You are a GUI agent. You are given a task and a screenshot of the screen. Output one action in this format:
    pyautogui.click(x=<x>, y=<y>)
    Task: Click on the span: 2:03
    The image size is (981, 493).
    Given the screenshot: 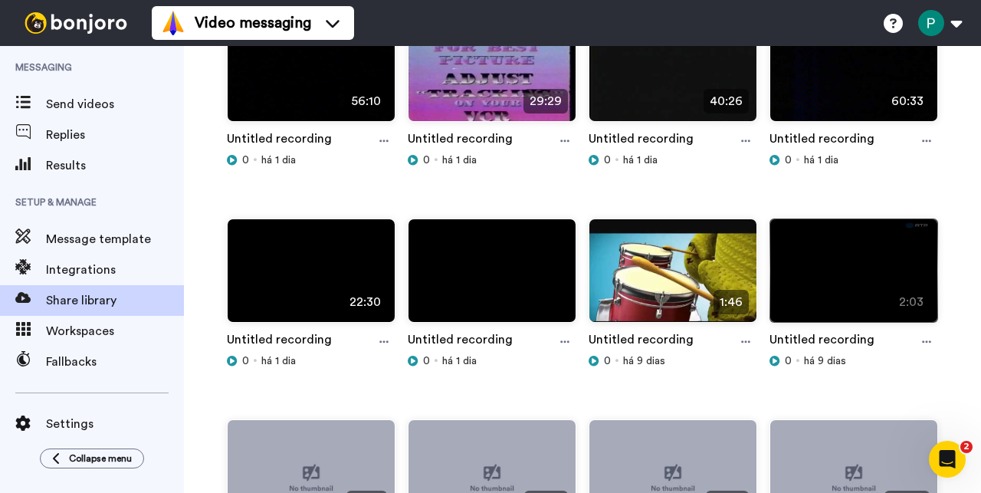 What is the action you would take?
    pyautogui.click(x=911, y=302)
    